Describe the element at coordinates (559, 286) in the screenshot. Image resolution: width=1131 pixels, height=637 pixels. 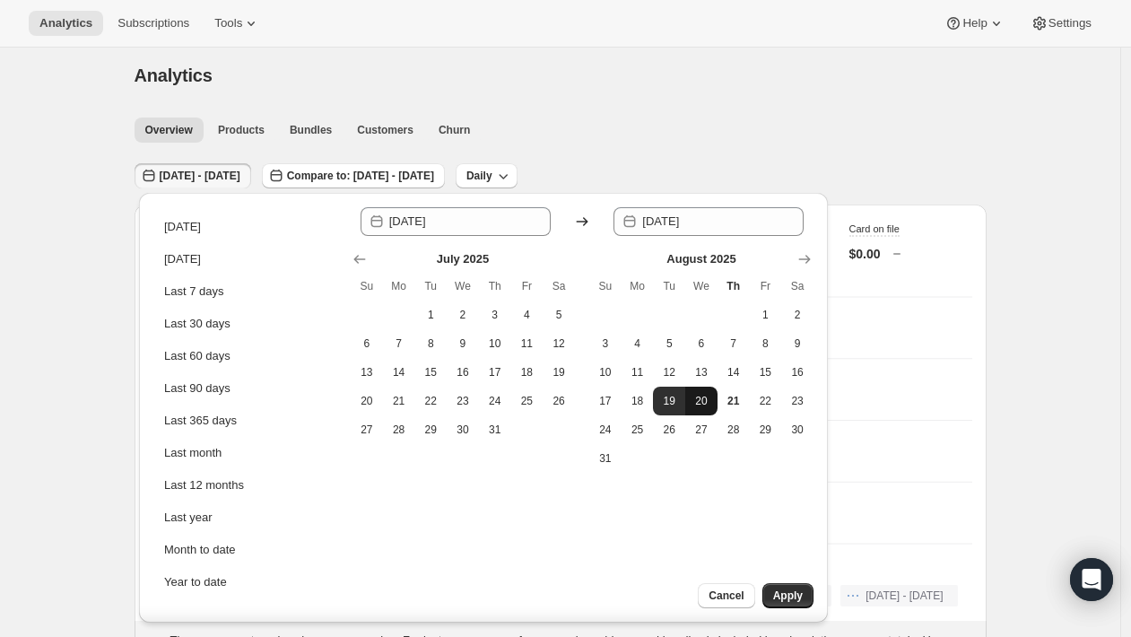
I see `span: Sa` at that location.